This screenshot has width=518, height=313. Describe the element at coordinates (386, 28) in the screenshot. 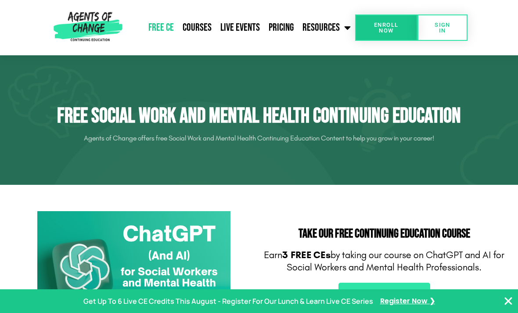

I see `a: Enroll Now` at that location.